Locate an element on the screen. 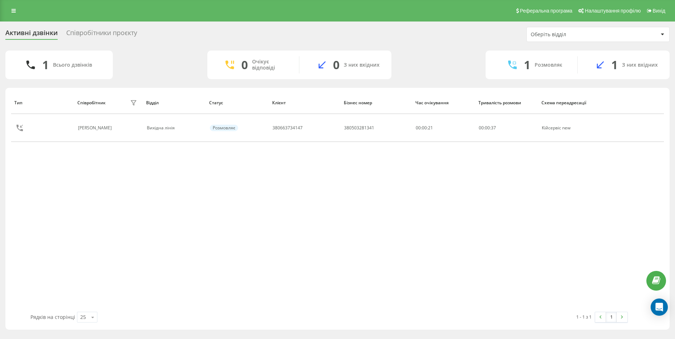  div: Оберіть відділ is located at coordinates (573, 34).